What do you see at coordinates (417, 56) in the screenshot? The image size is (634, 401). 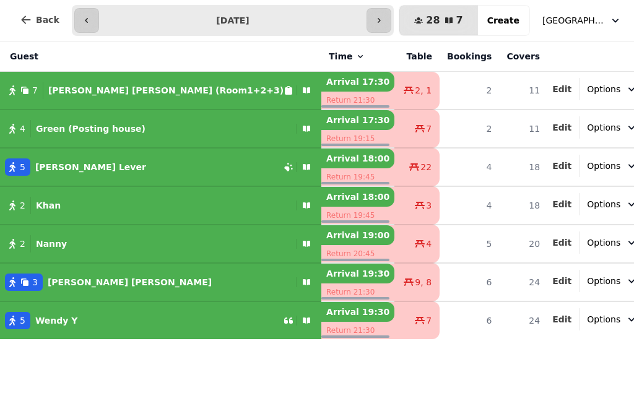 I see `th: Table` at bounding box center [417, 56].